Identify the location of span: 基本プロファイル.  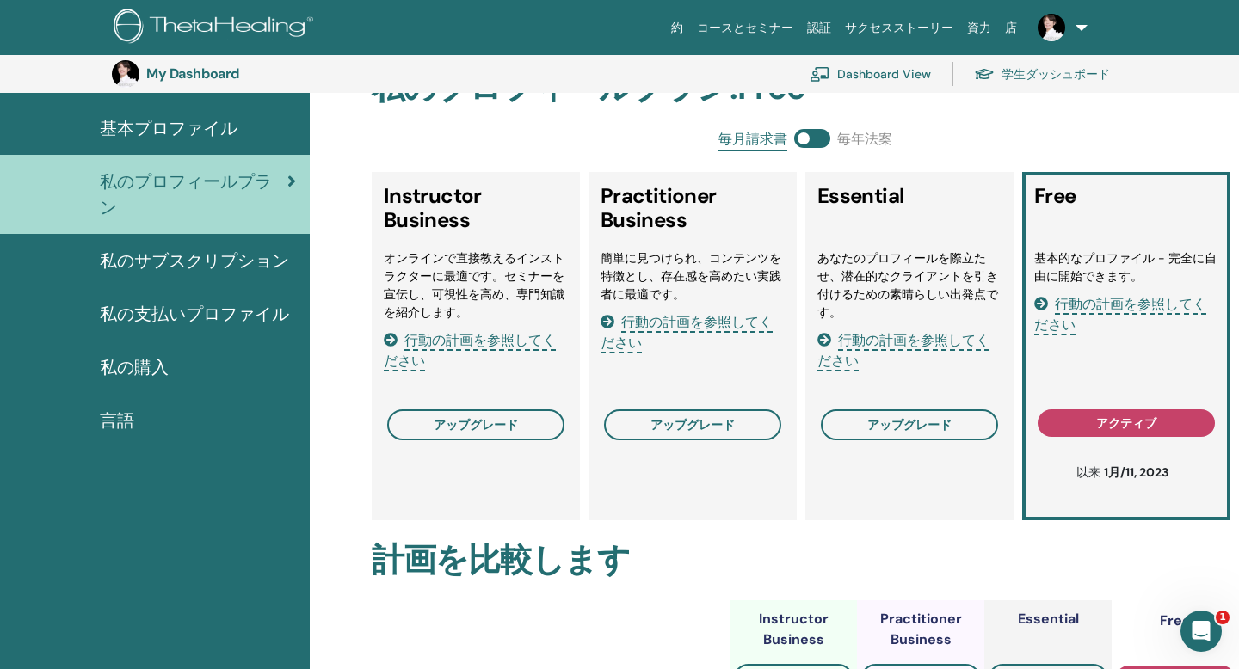
(169, 128).